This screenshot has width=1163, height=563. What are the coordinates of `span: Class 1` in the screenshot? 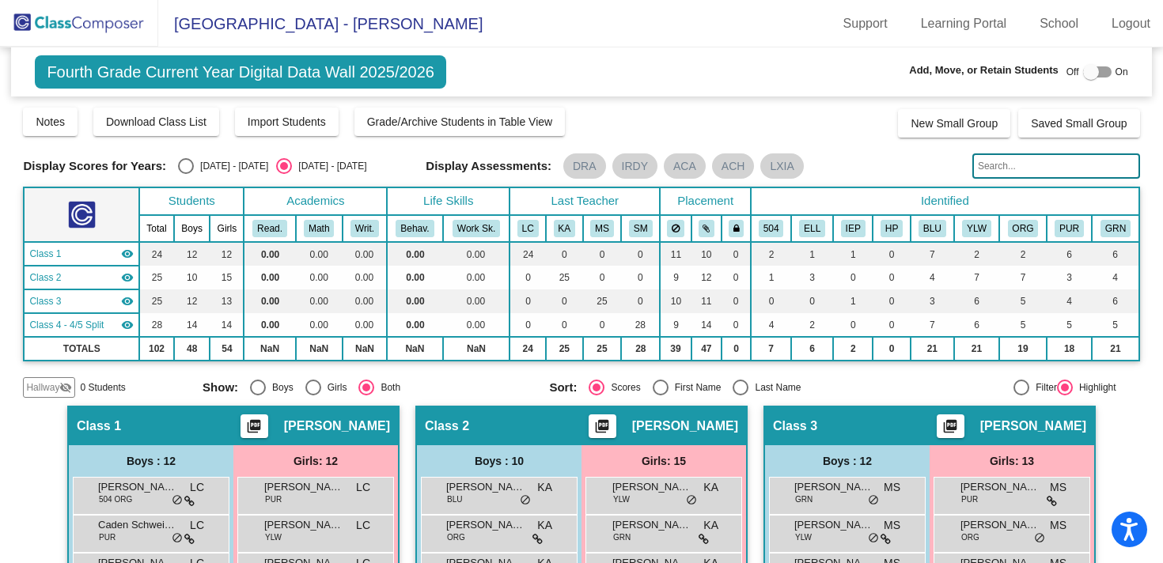 It's located at (45, 254).